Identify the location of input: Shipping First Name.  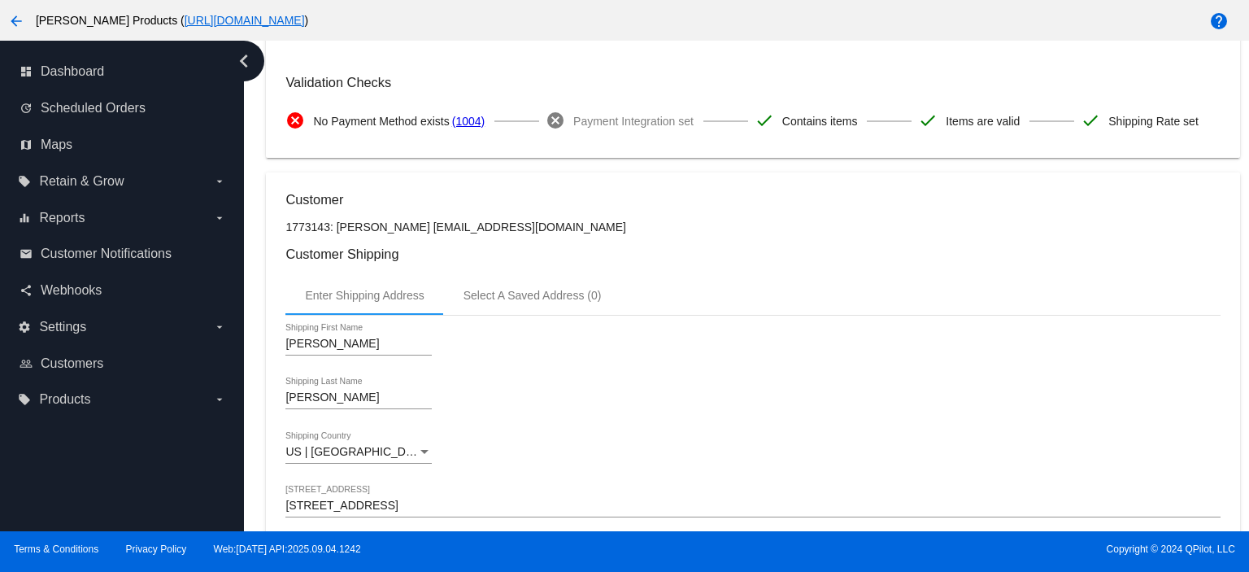
(359, 344).